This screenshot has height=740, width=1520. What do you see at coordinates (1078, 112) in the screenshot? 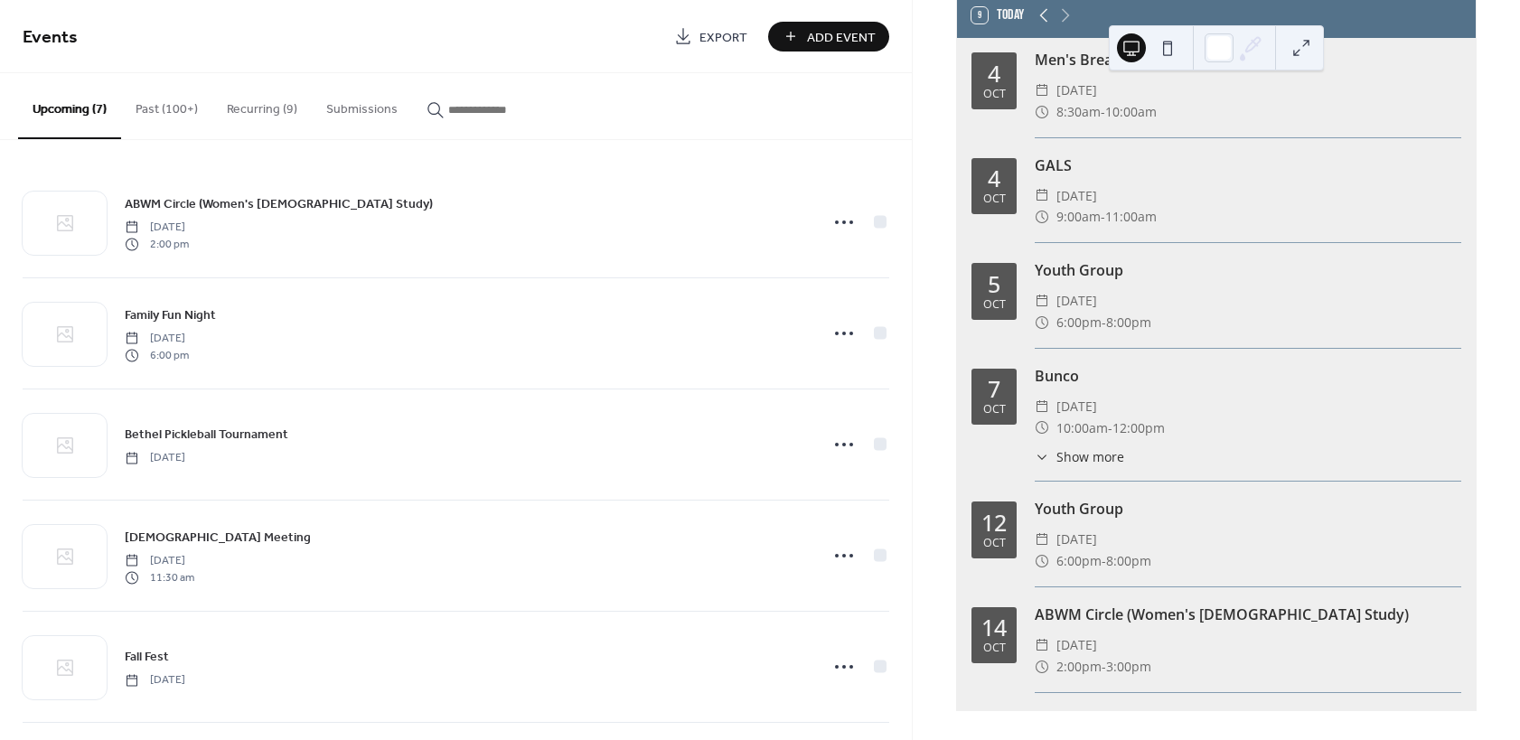
I see `span: 8:30am` at bounding box center [1078, 112].